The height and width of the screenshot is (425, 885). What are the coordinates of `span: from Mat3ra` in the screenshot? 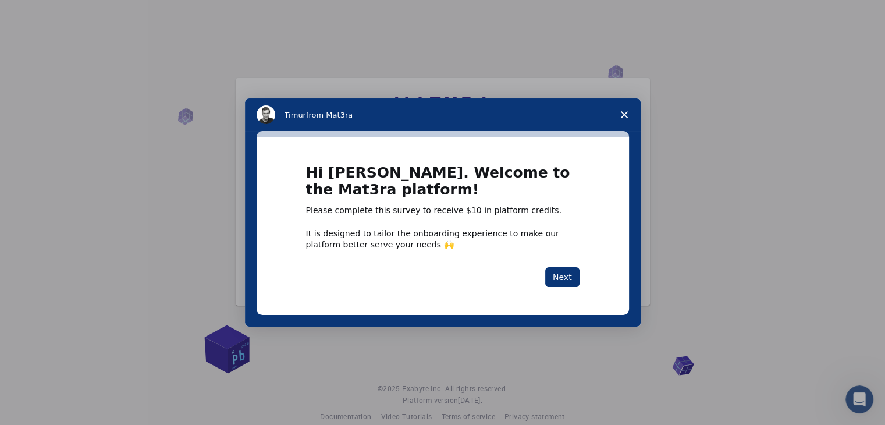 It's located at (329, 115).